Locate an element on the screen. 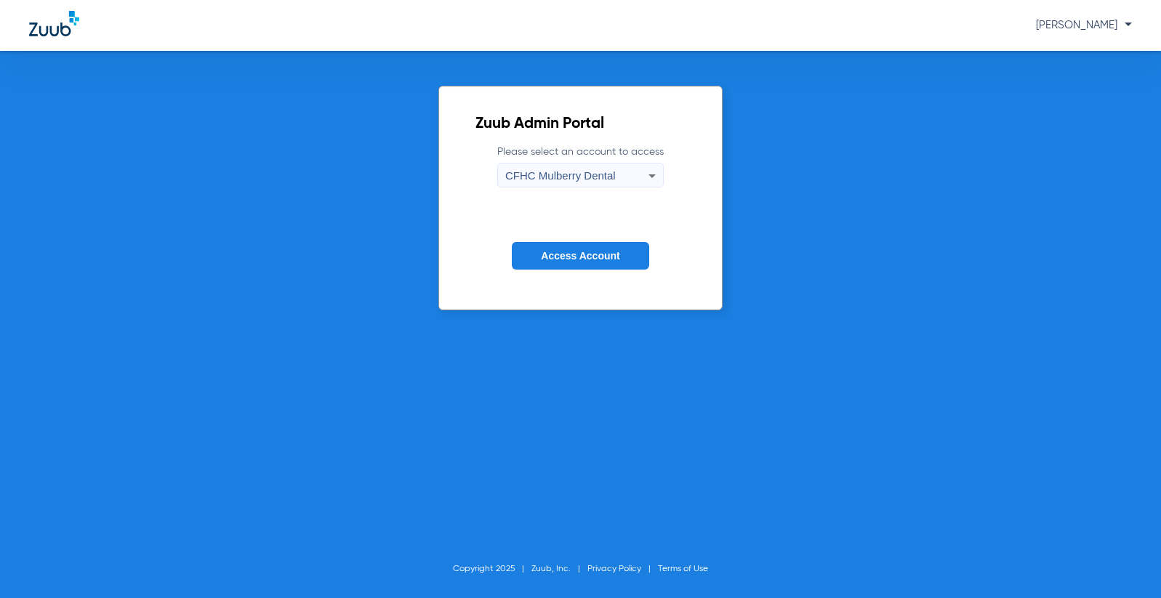  li: Zuub, Inc. is located at coordinates (559, 569).